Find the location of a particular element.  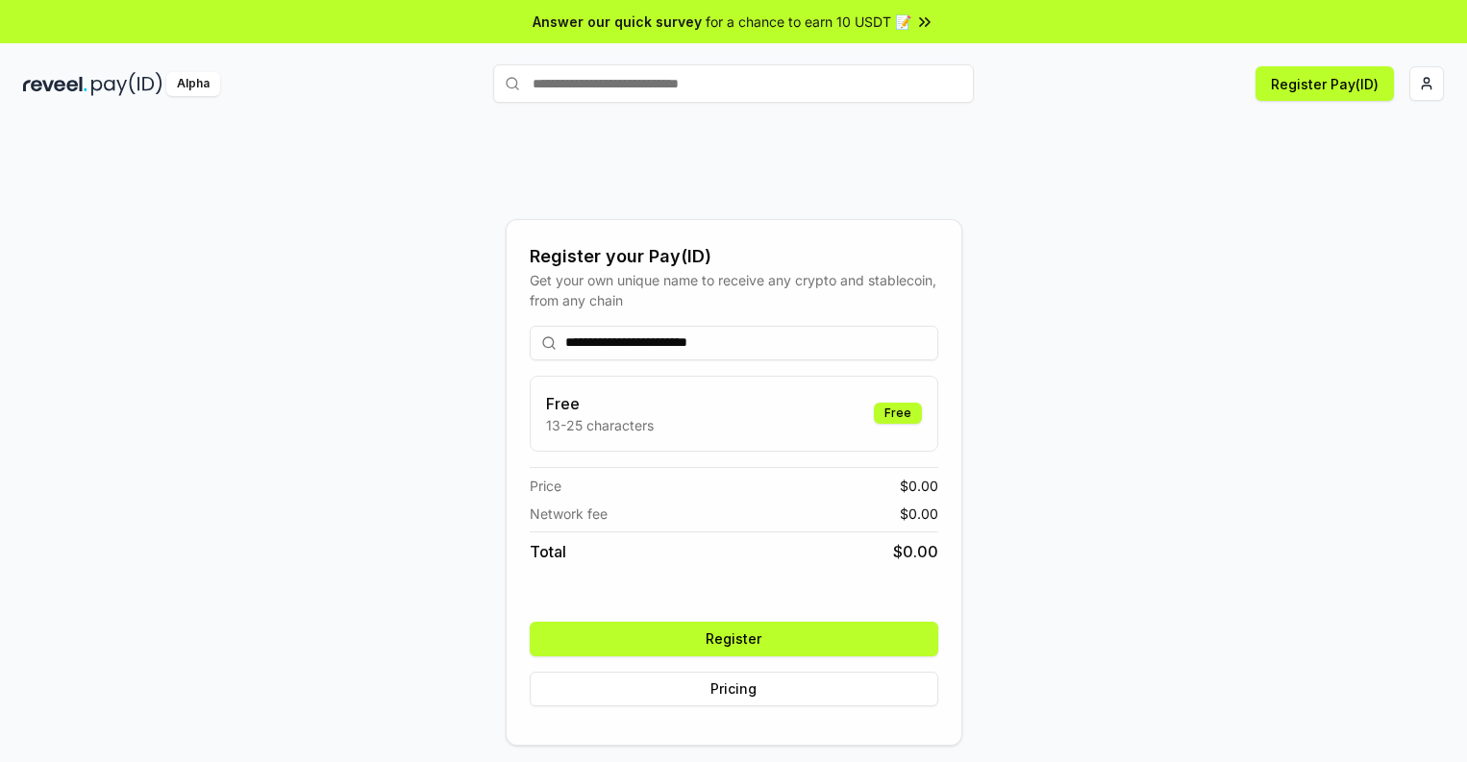

button: Register Pay(ID) is located at coordinates (1325, 84).